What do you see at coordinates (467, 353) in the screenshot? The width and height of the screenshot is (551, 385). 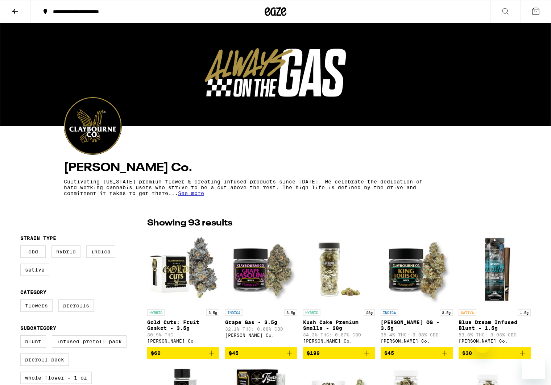 I see `span: $30` at bounding box center [467, 353].